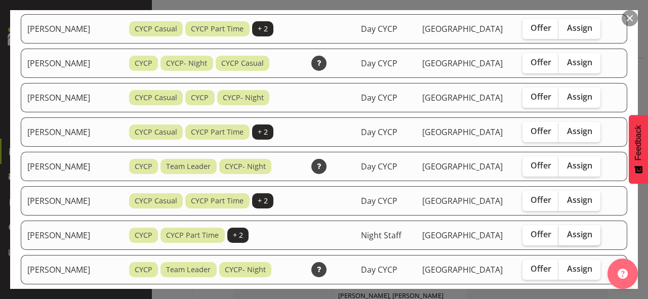 Image resolution: width=648 pixels, height=299 pixels. I want to click on span: Night Staff, so click(381, 235).